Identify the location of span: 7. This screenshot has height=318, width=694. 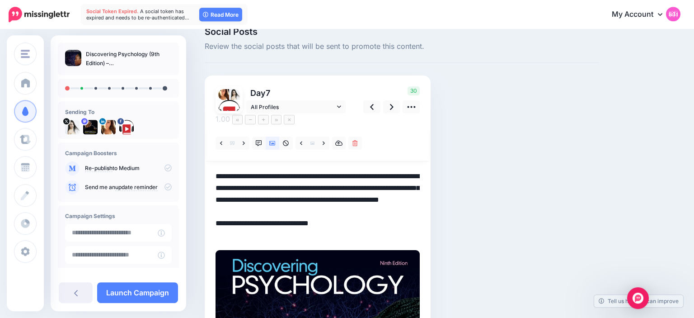
(268, 93).